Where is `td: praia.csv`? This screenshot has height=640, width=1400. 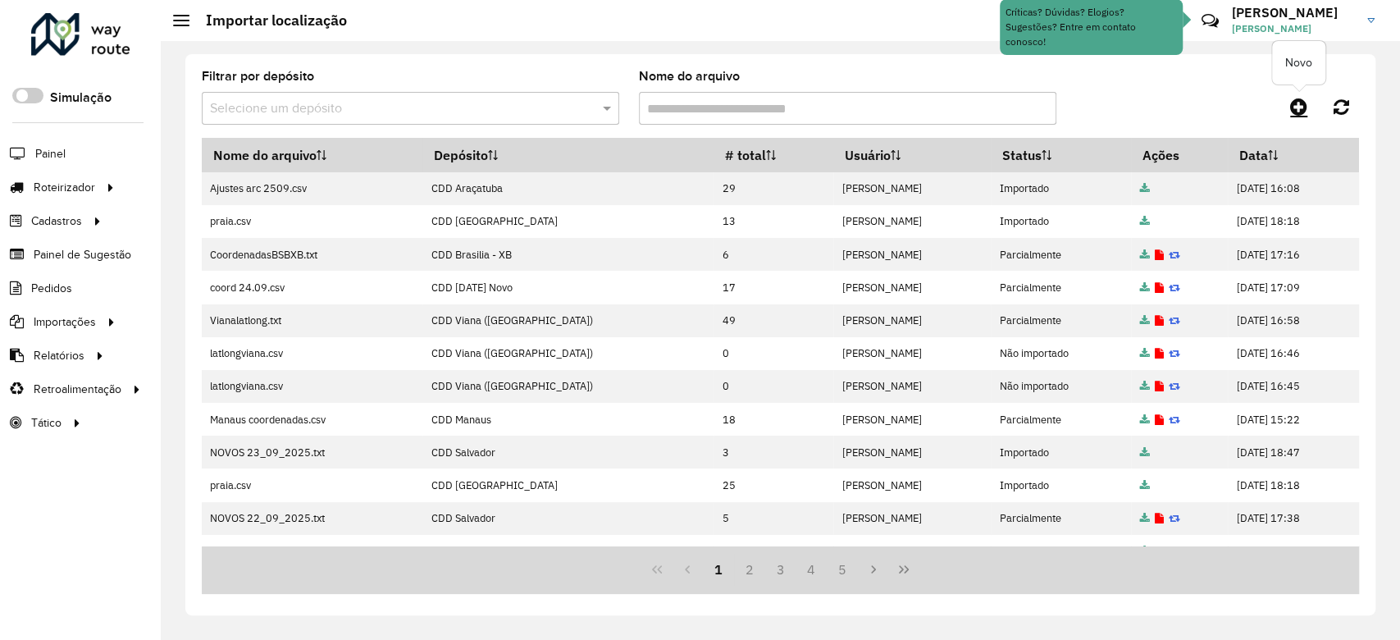
td: praia.csv is located at coordinates (312, 485).